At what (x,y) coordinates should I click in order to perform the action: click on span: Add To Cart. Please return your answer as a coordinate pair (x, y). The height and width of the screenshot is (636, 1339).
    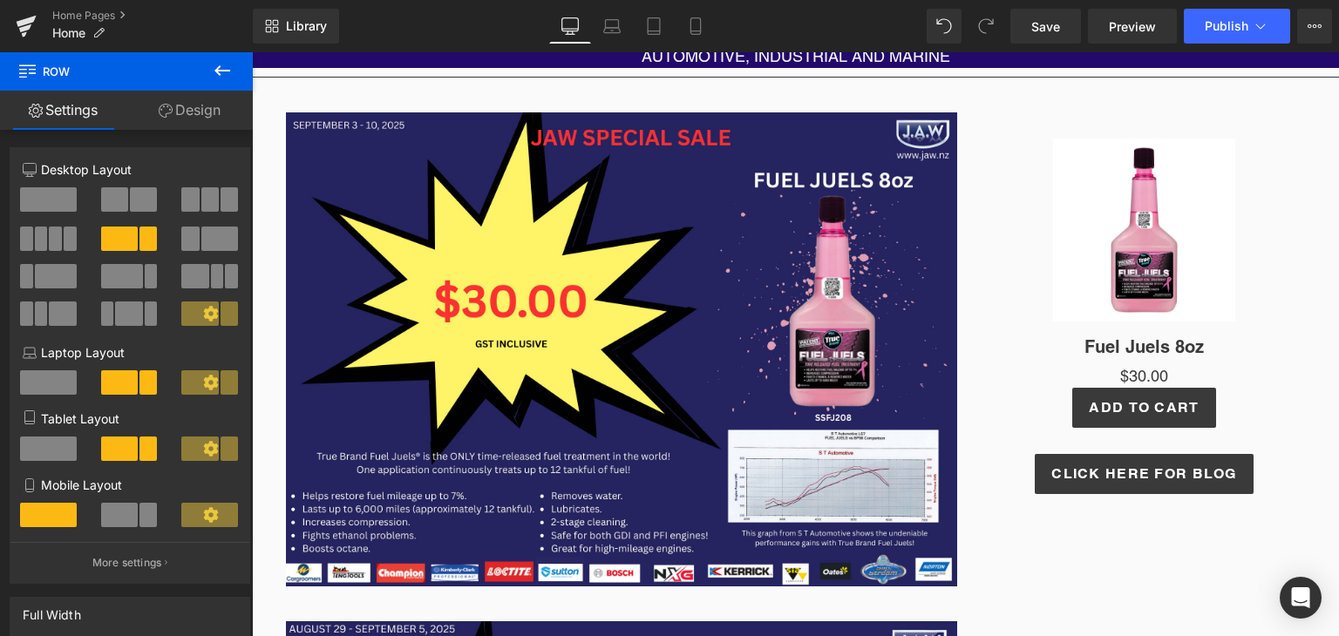
    Looking at the image, I should click on (892, 355).